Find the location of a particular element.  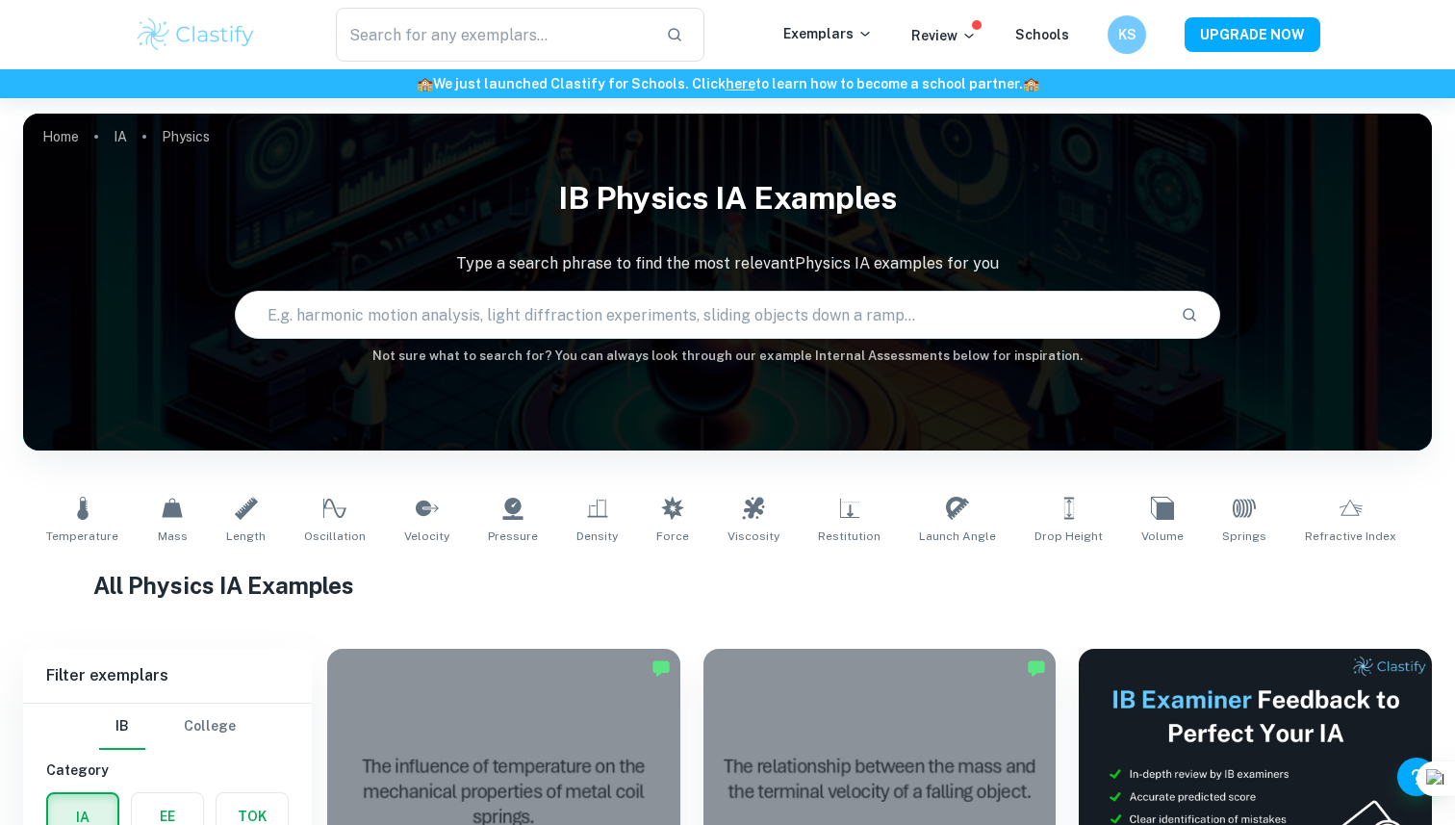

a: here is located at coordinates (740, 84).